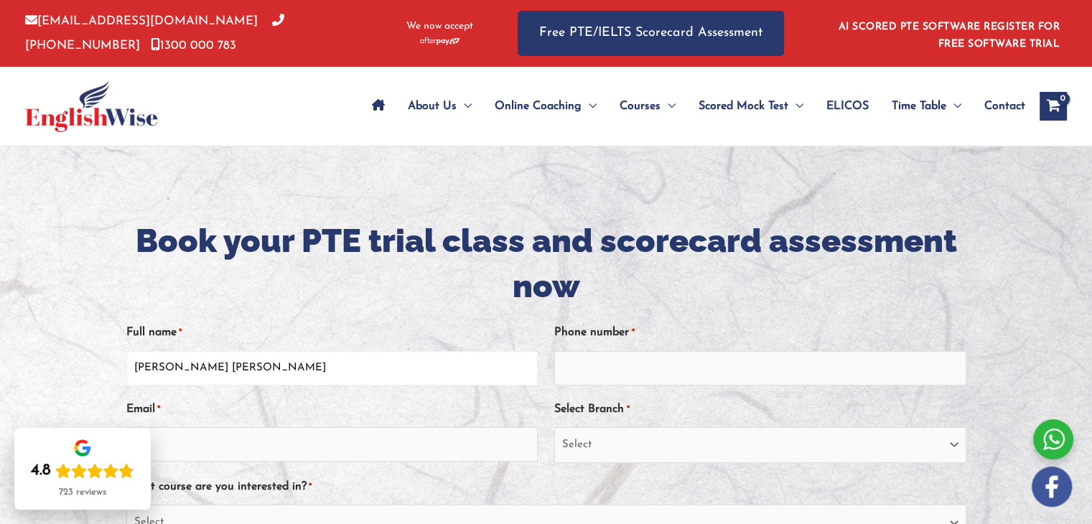 Image resolution: width=1092 pixels, height=524 pixels. Describe the element at coordinates (440, 106) in the screenshot. I see `a: About UsMenu Toggle` at that location.